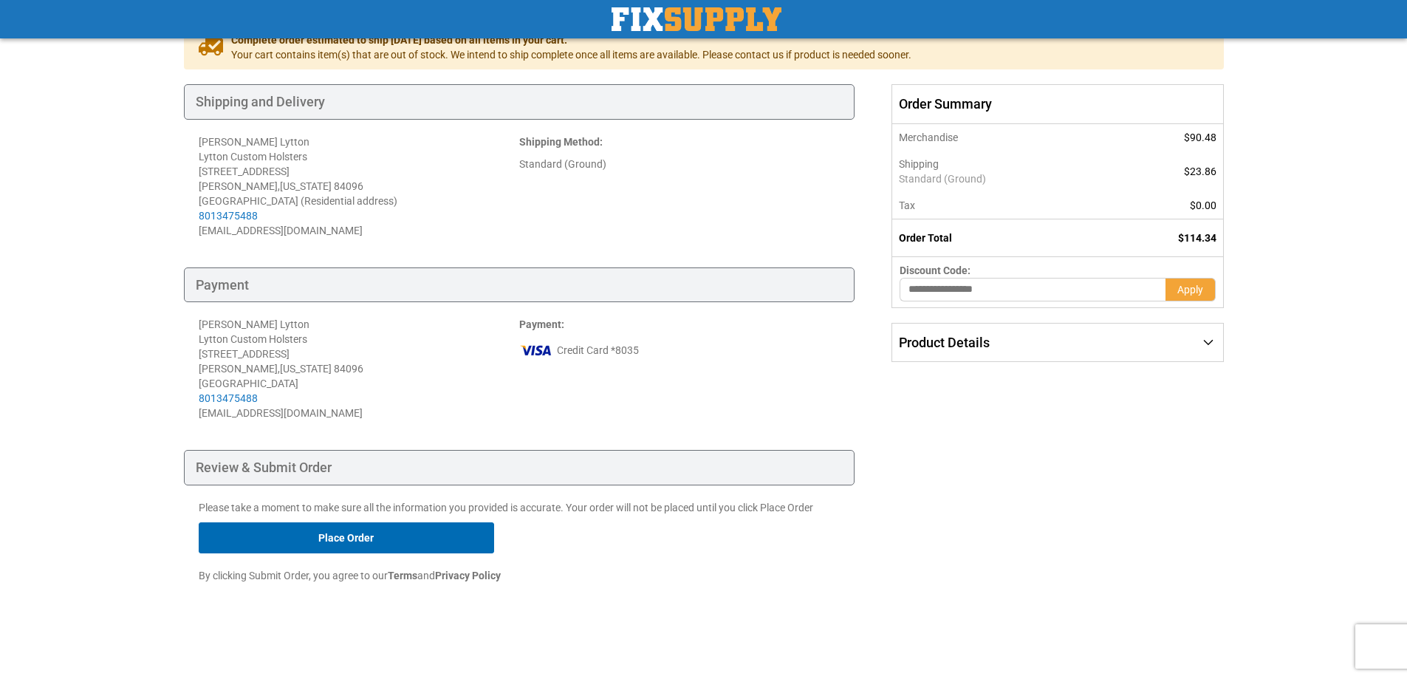 Image resolution: width=1407 pixels, height=679 pixels. I want to click on div: Credit Card *8035, so click(680, 350).